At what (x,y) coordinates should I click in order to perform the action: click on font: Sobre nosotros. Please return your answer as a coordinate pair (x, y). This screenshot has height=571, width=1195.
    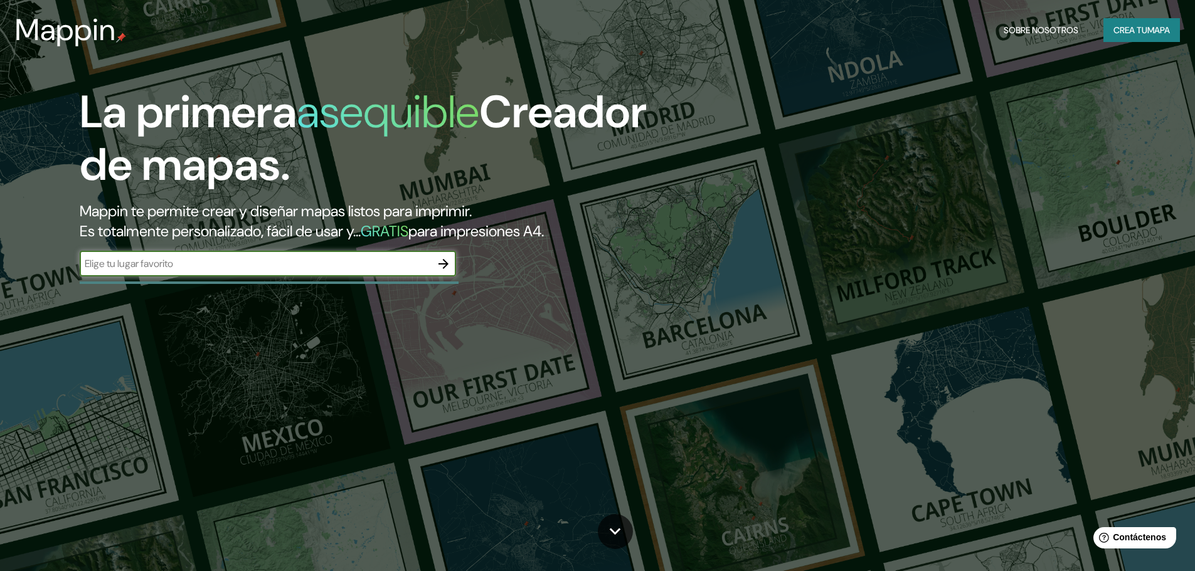
    Looking at the image, I should click on (1041, 30).